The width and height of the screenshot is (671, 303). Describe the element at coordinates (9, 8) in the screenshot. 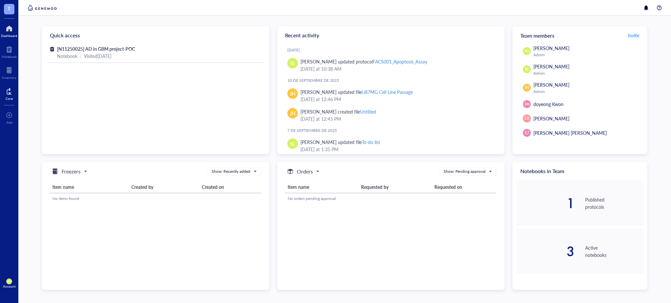

I see `span: T` at that location.